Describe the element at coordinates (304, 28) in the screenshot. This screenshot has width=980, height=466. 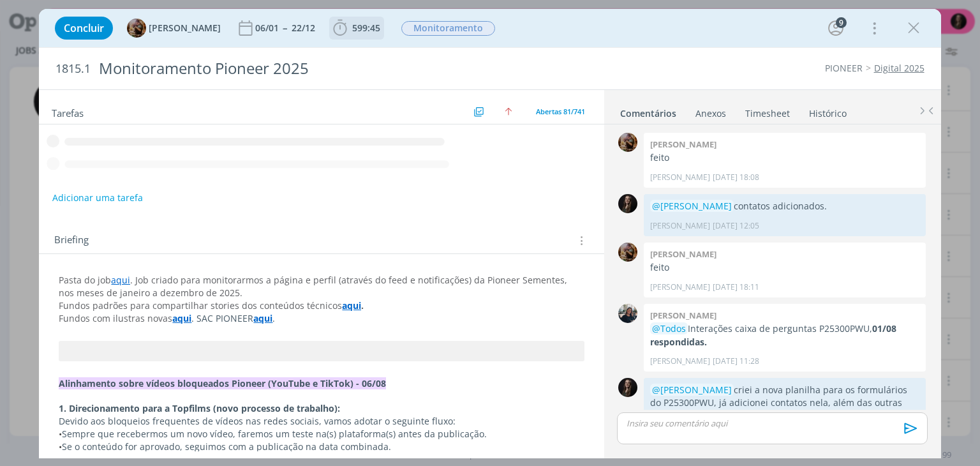
I see `div: 22/12` at that location.